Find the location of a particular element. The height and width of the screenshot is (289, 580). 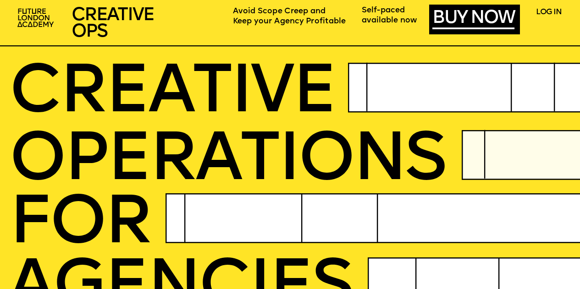

a: LOG IN is located at coordinates (548, 12).